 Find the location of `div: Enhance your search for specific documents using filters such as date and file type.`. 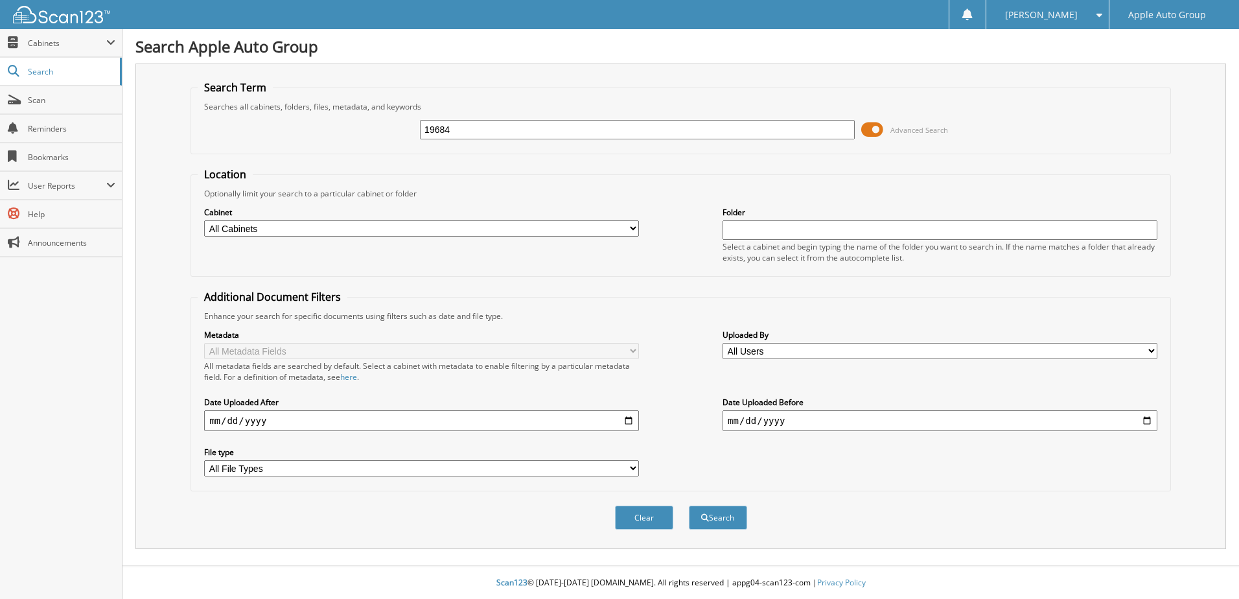

div: Enhance your search for specific documents using filters such as date and file type. is located at coordinates (680, 316).